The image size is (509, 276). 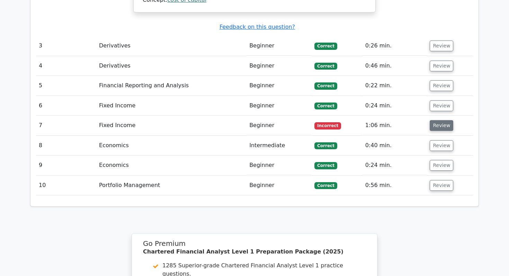 I want to click on td: 0:56 min., so click(x=394, y=185).